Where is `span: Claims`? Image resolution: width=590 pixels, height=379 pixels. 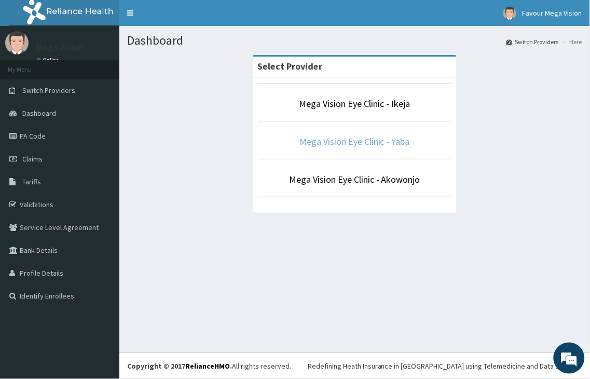 span: Claims is located at coordinates (32, 159).